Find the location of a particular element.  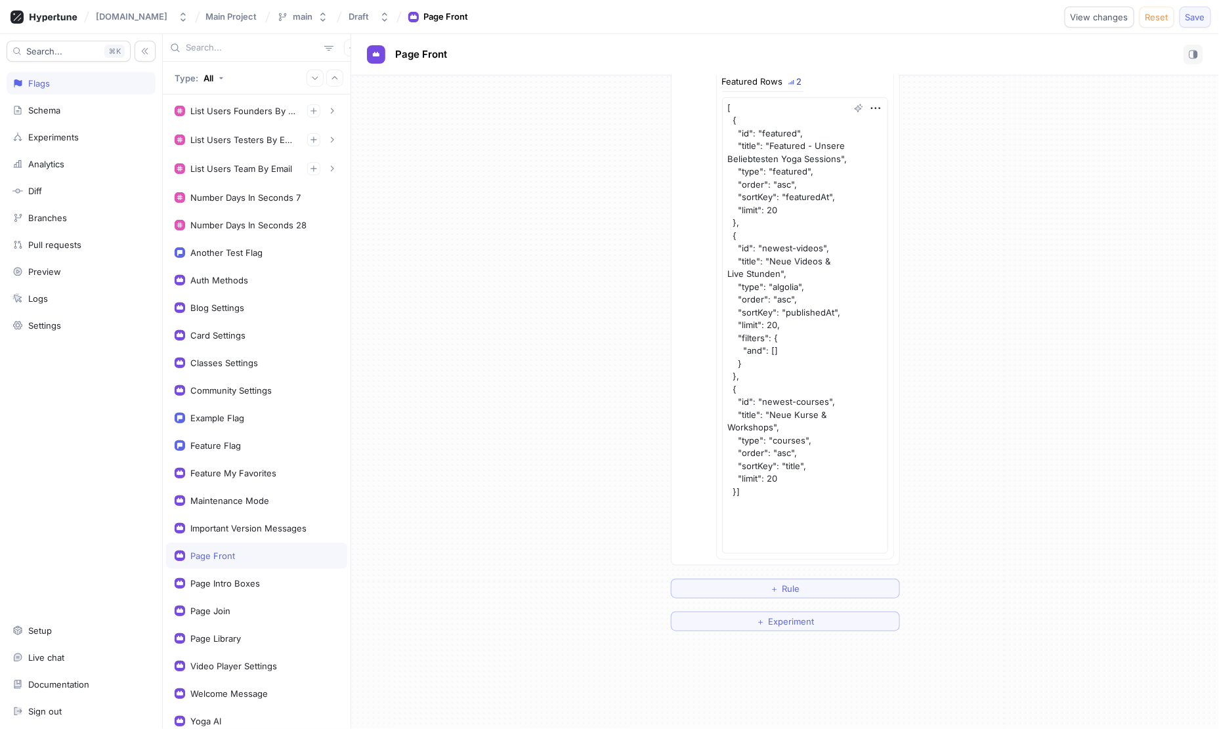

div: Number Days In Seconds 7 is located at coordinates (245, 198).